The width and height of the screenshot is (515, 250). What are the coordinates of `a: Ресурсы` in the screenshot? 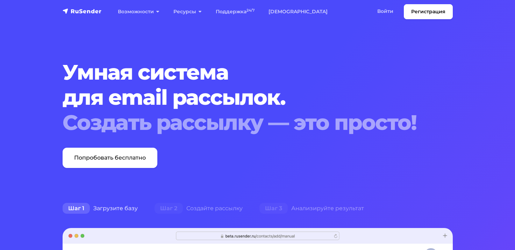 It's located at (187, 12).